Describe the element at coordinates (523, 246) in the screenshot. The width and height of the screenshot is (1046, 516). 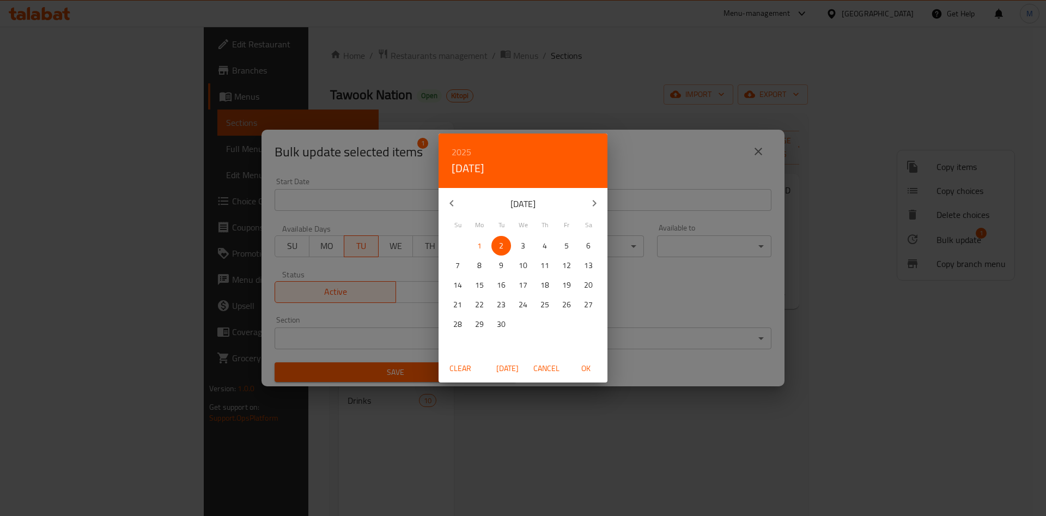
I see `p: 3` at that location.